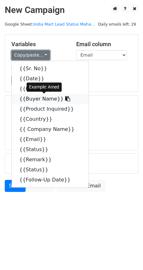  What do you see at coordinates (50, 129) in the screenshot?
I see `a: {{ Company Name}}` at bounding box center [50, 129].